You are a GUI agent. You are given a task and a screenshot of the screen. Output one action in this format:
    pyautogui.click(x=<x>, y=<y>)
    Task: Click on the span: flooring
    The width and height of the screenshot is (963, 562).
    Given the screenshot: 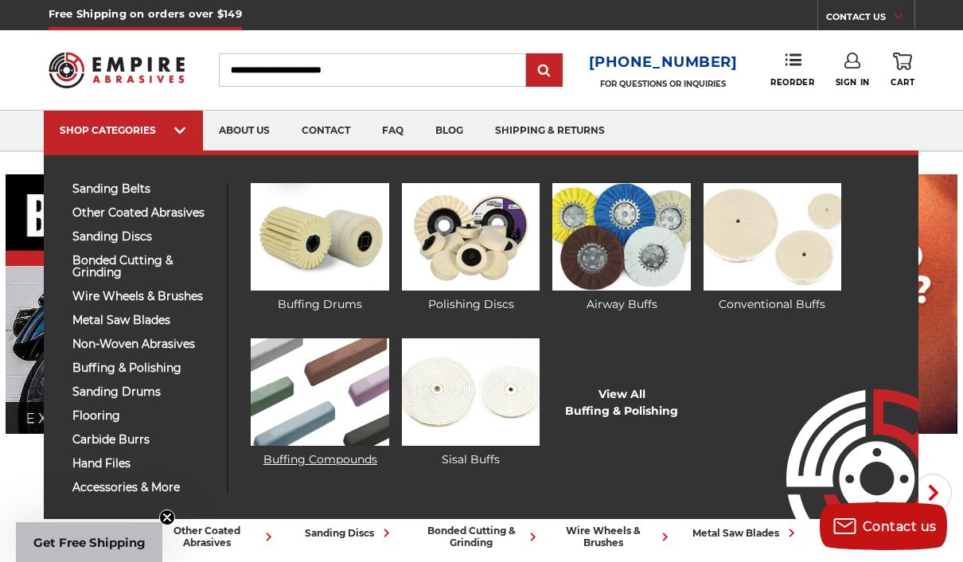 What is the action you would take?
    pyautogui.click(x=144, y=416)
    